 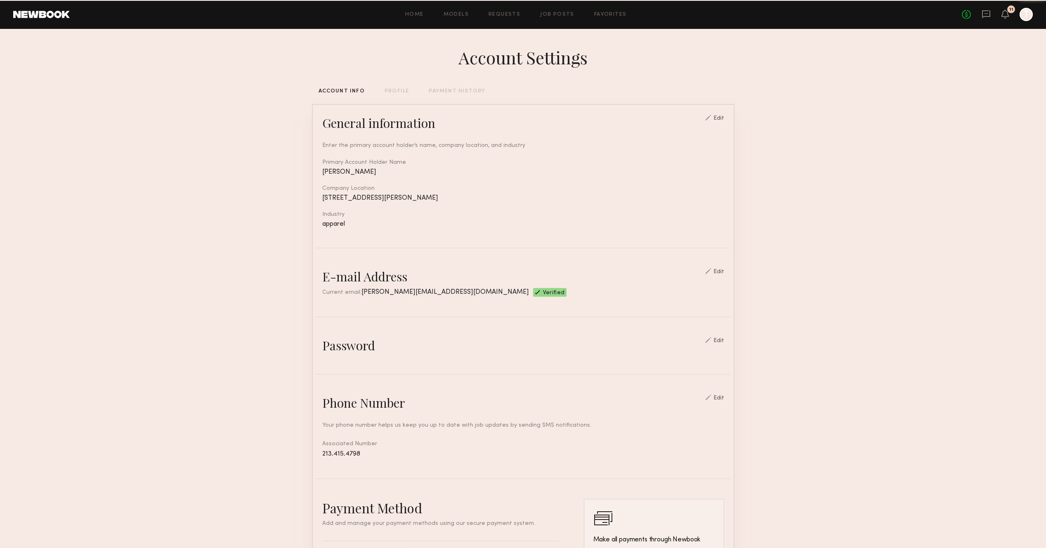 I want to click on p: Add and manage your payment methods using our secure payment system., so click(x=441, y=524).